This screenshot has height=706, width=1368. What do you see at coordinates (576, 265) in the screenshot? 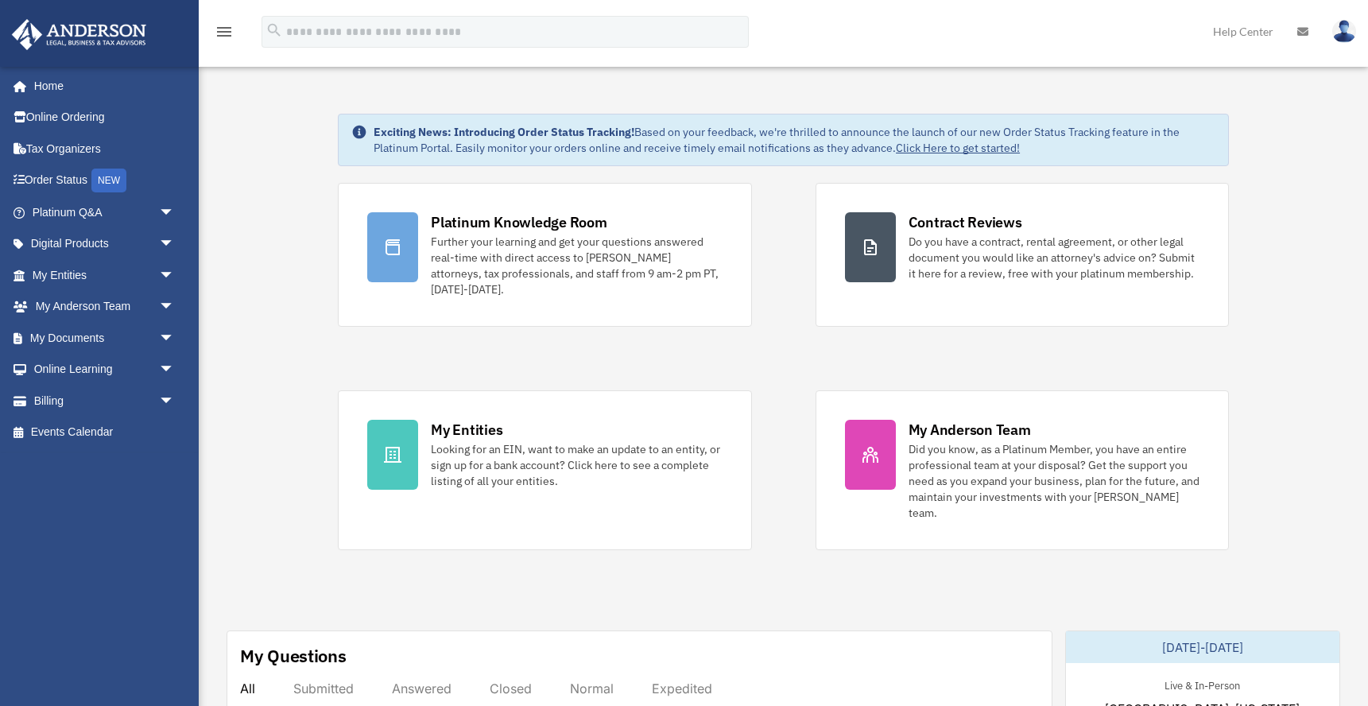
I see `div: Further your learning and get your questions answered real-time with direct access to [PERSON_NAM...` at bounding box center [576, 265].